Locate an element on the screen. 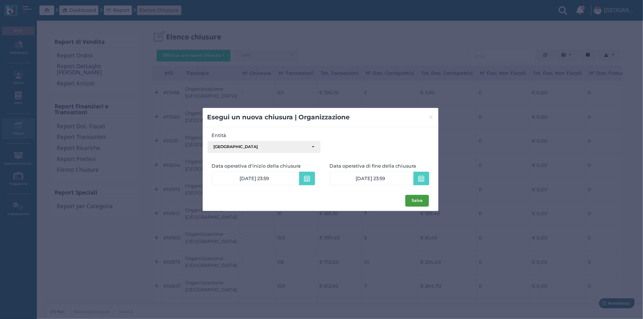 The height and width of the screenshot is (319, 643). b: Esegui un nuova chiusura | Organizzazione is located at coordinates (279, 117).